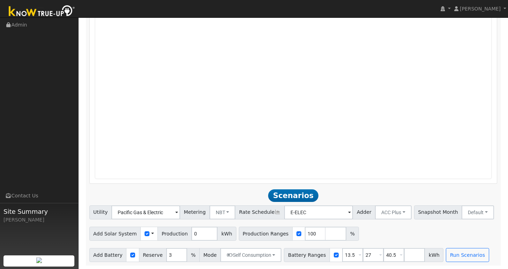 Image resolution: width=508 pixels, height=269 pixels. What do you see at coordinates (393, 212) in the screenshot?
I see `button: ACC Plus` at bounding box center [393, 212].